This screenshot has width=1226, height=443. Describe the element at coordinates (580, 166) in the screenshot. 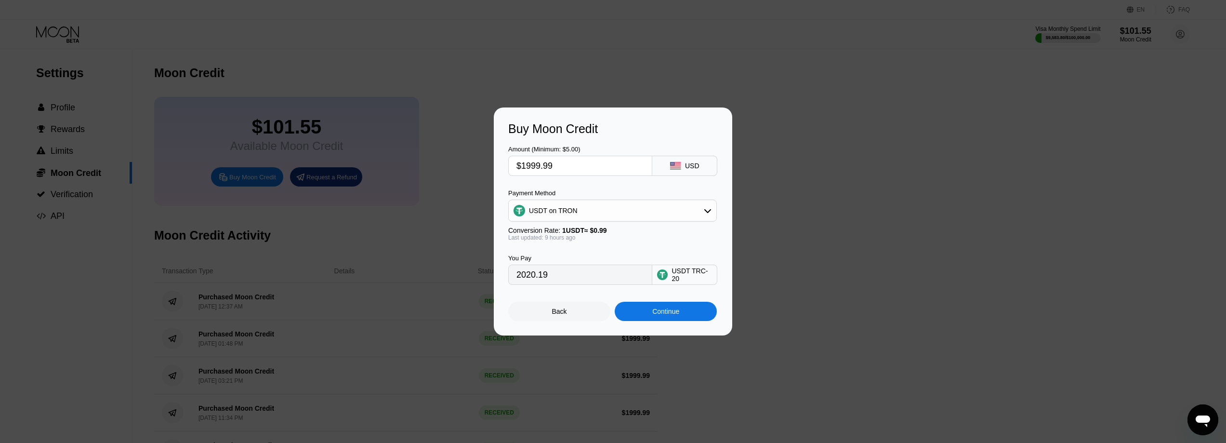

I see `input: $0.00` at that location.